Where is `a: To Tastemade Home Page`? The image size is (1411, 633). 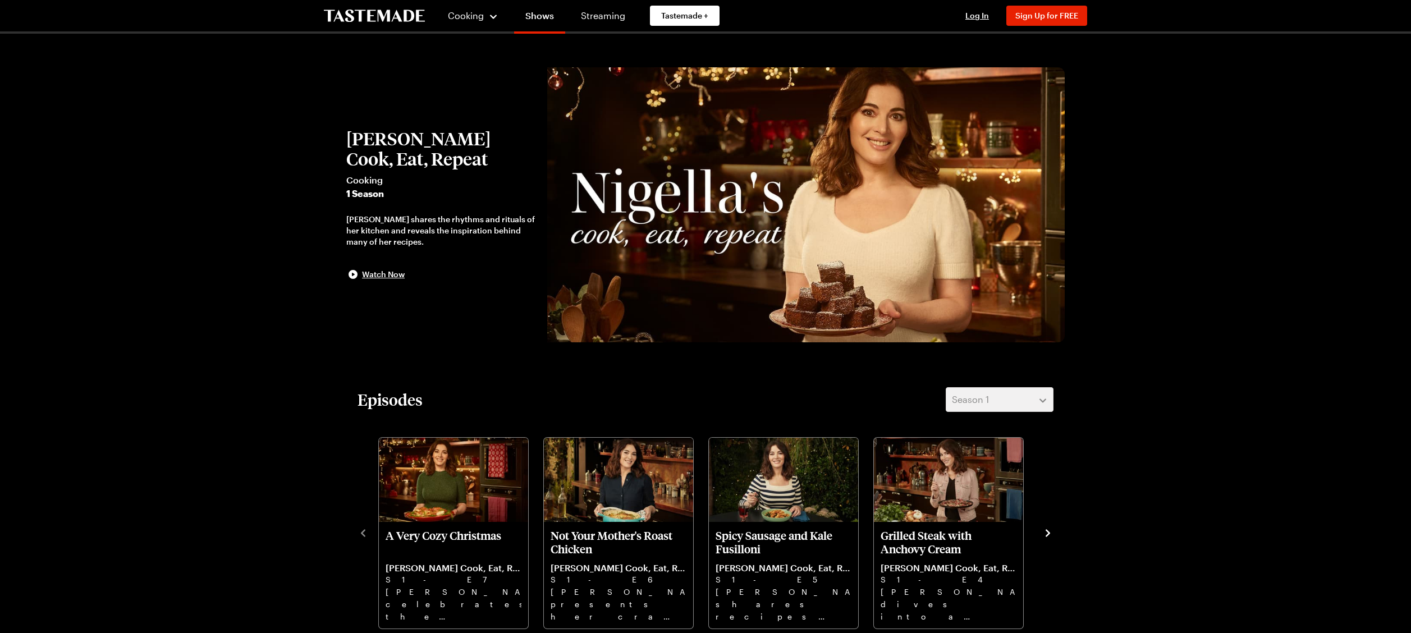 a: To Tastemade Home Page is located at coordinates (374, 16).